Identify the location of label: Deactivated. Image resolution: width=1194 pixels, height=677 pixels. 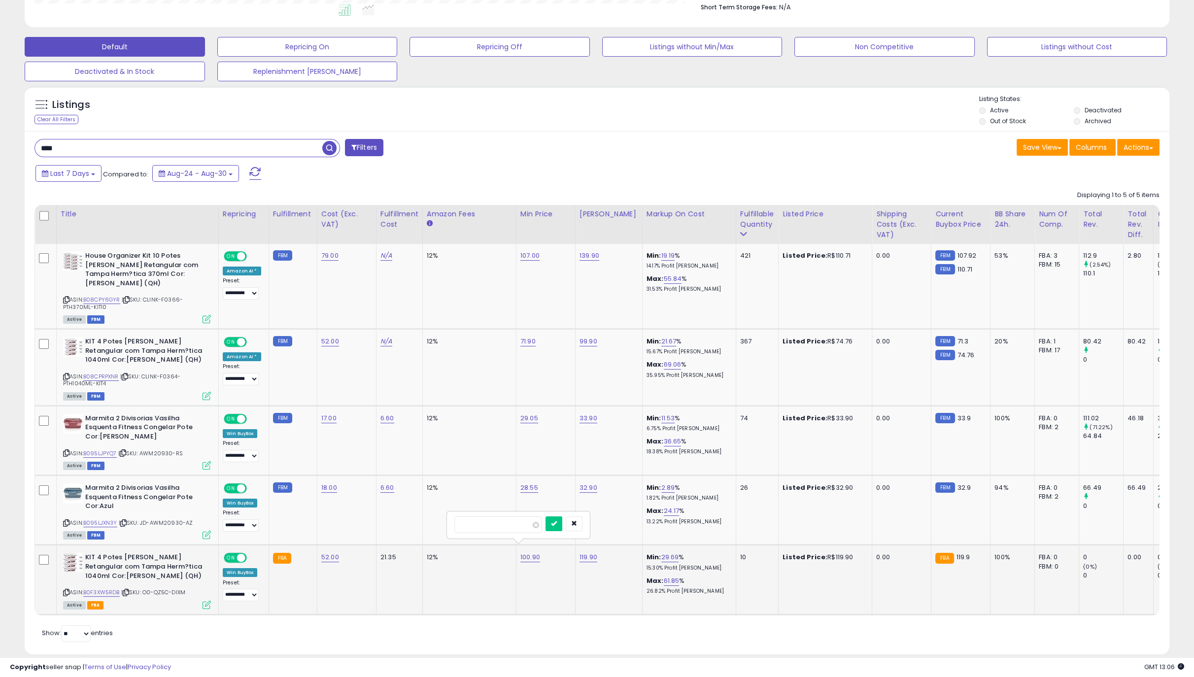
(1103, 110).